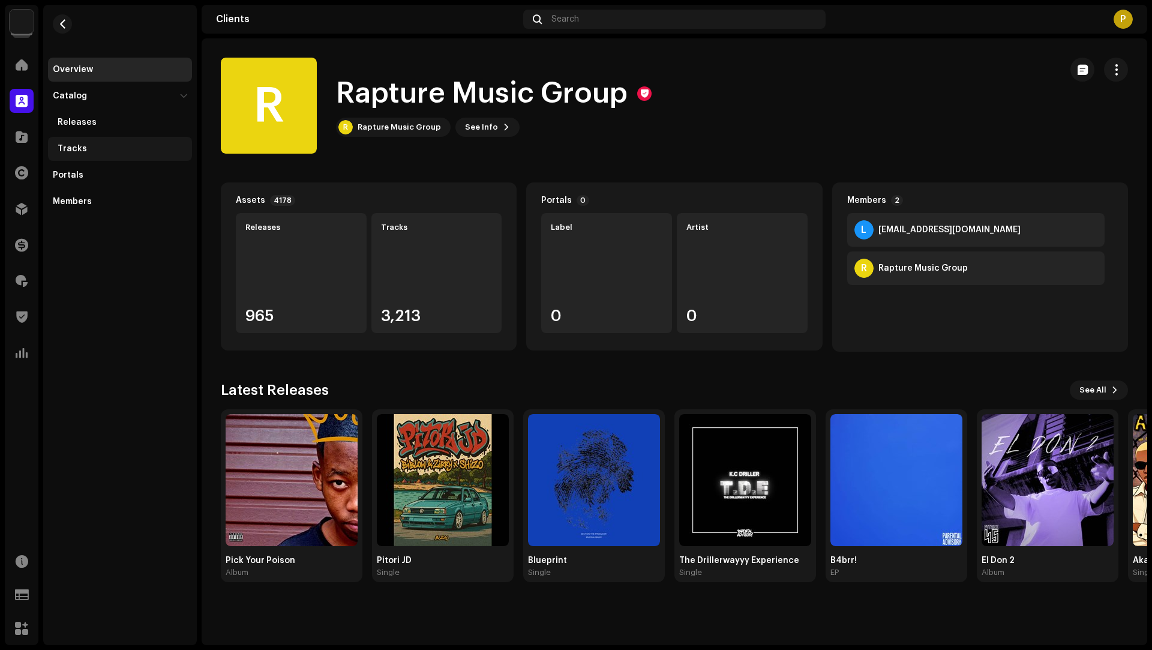 The image size is (1152, 650). Describe the element at coordinates (1048, 561) in the screenshot. I see `div: El Don 2` at that location.